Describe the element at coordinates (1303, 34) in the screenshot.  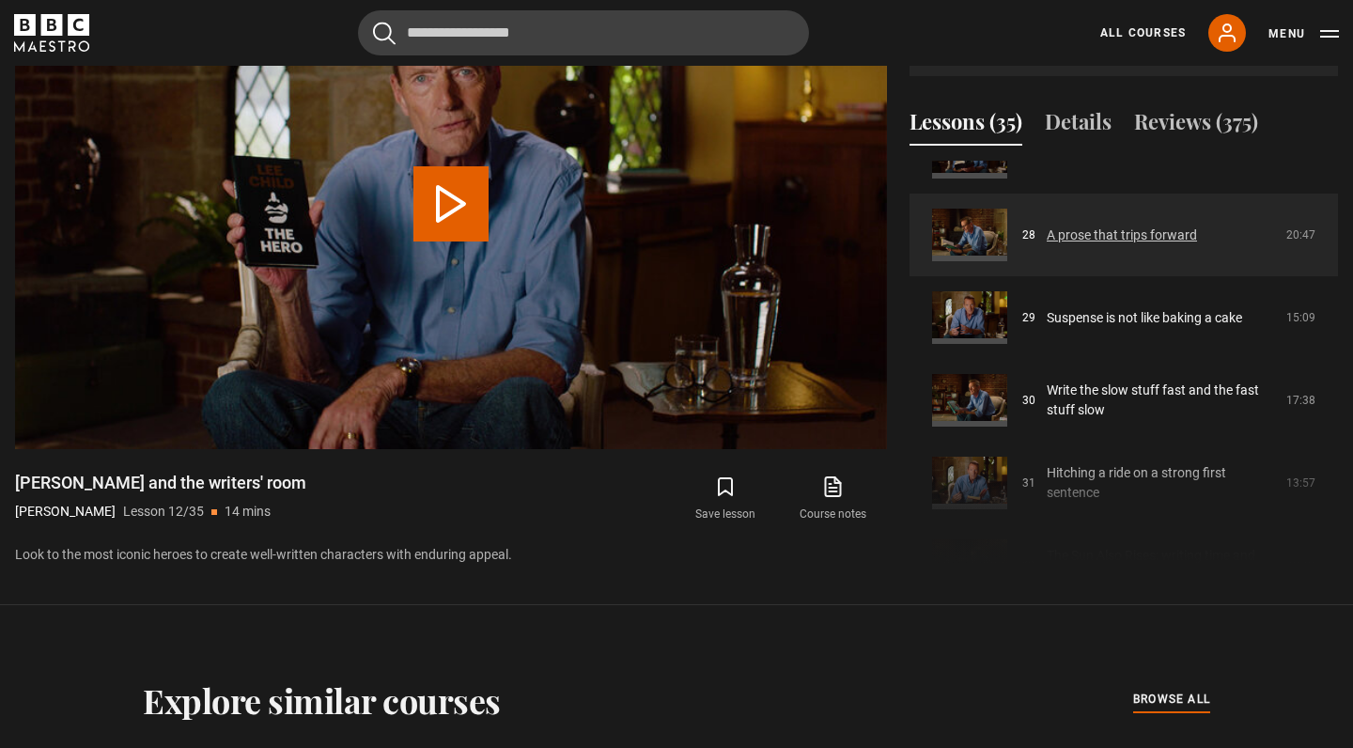
I see `button: Toggle navigation` at that location.